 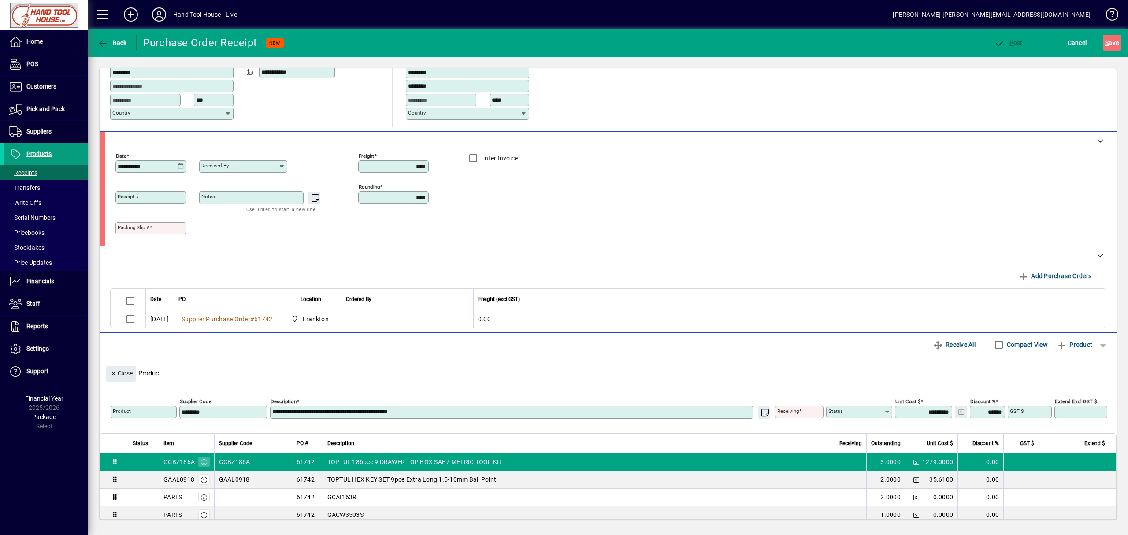 What do you see at coordinates (46, 304) in the screenshot?
I see `a: Staff` at bounding box center [46, 304].